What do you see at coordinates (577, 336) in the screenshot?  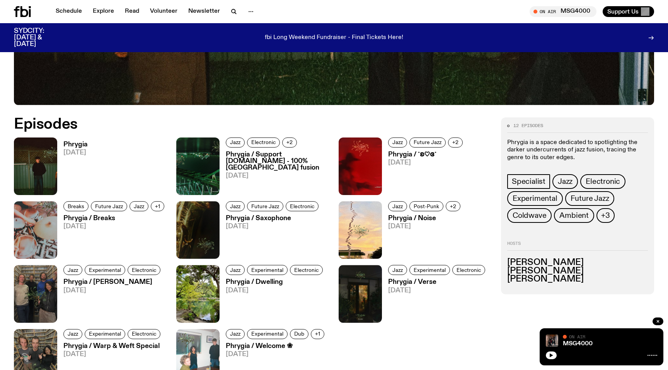 I see `span: On Air` at bounding box center [577, 336].